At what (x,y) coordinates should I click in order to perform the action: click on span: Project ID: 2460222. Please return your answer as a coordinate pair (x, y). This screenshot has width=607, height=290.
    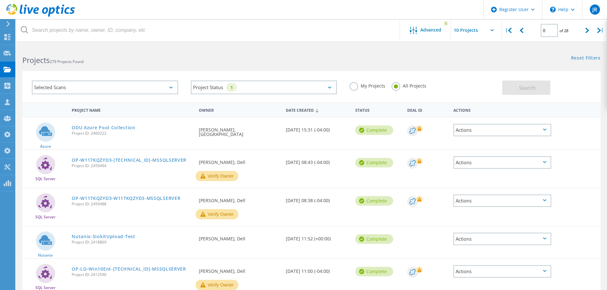
    Looking at the image, I should click on (132, 134).